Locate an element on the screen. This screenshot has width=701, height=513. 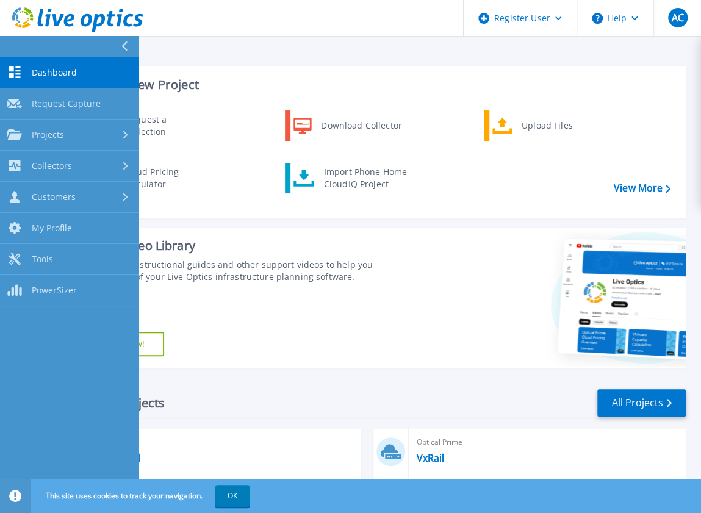
button: OK is located at coordinates (232, 496).